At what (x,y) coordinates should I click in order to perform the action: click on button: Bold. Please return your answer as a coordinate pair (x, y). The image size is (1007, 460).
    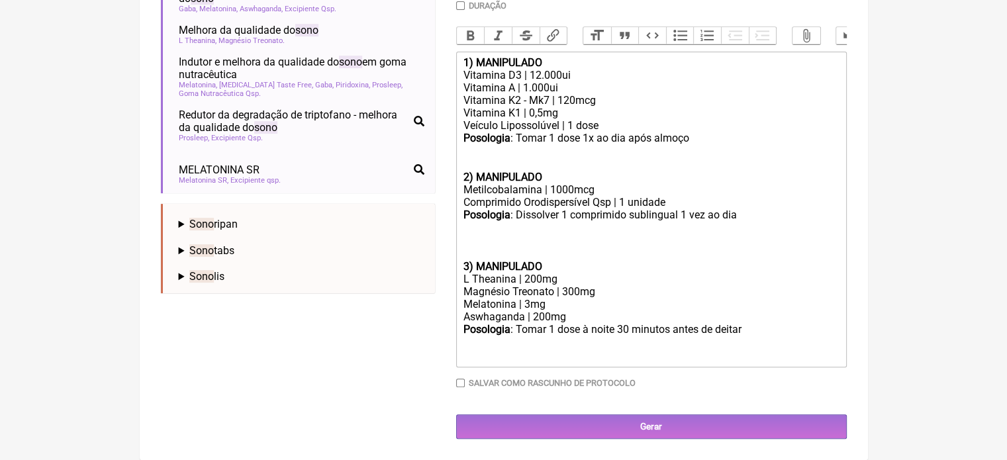
    Looking at the image, I should click on (471, 36).